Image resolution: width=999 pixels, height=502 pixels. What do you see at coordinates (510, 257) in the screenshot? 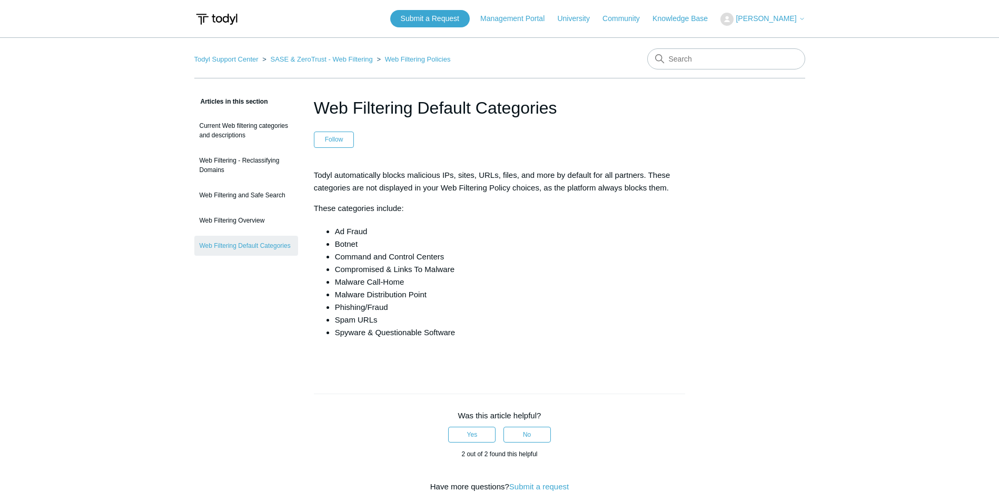
I see `li: Command and Control Centers` at bounding box center [510, 257].